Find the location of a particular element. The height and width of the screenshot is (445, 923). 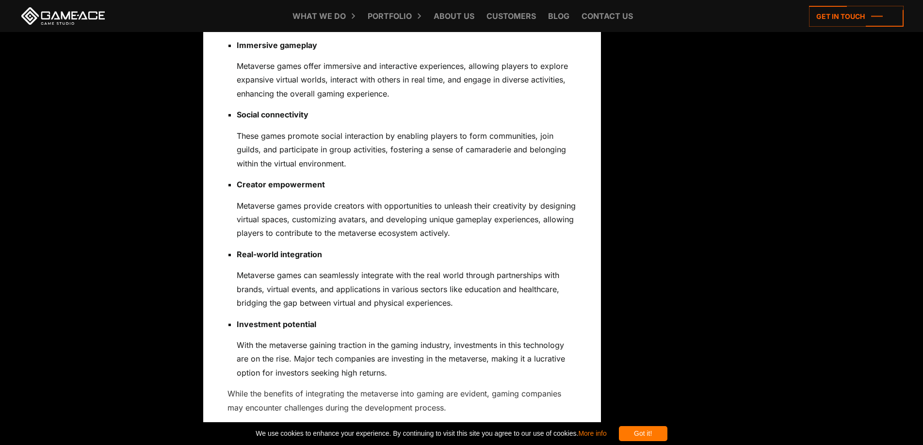

strong: Social connectivity is located at coordinates (273, 114).